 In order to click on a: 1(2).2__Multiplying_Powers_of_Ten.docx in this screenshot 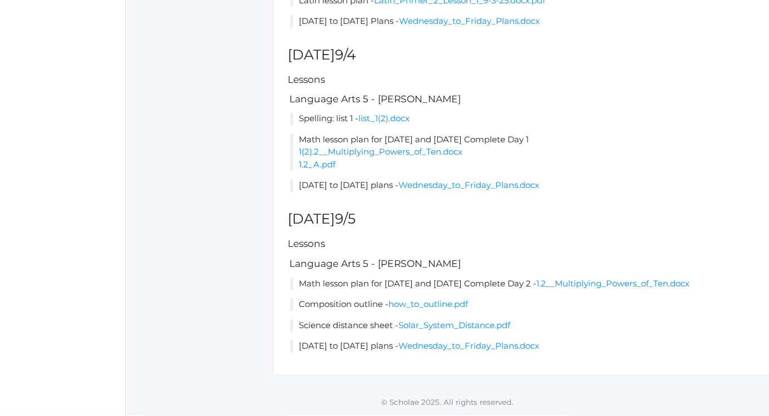, I will do `click(380, 152)`.